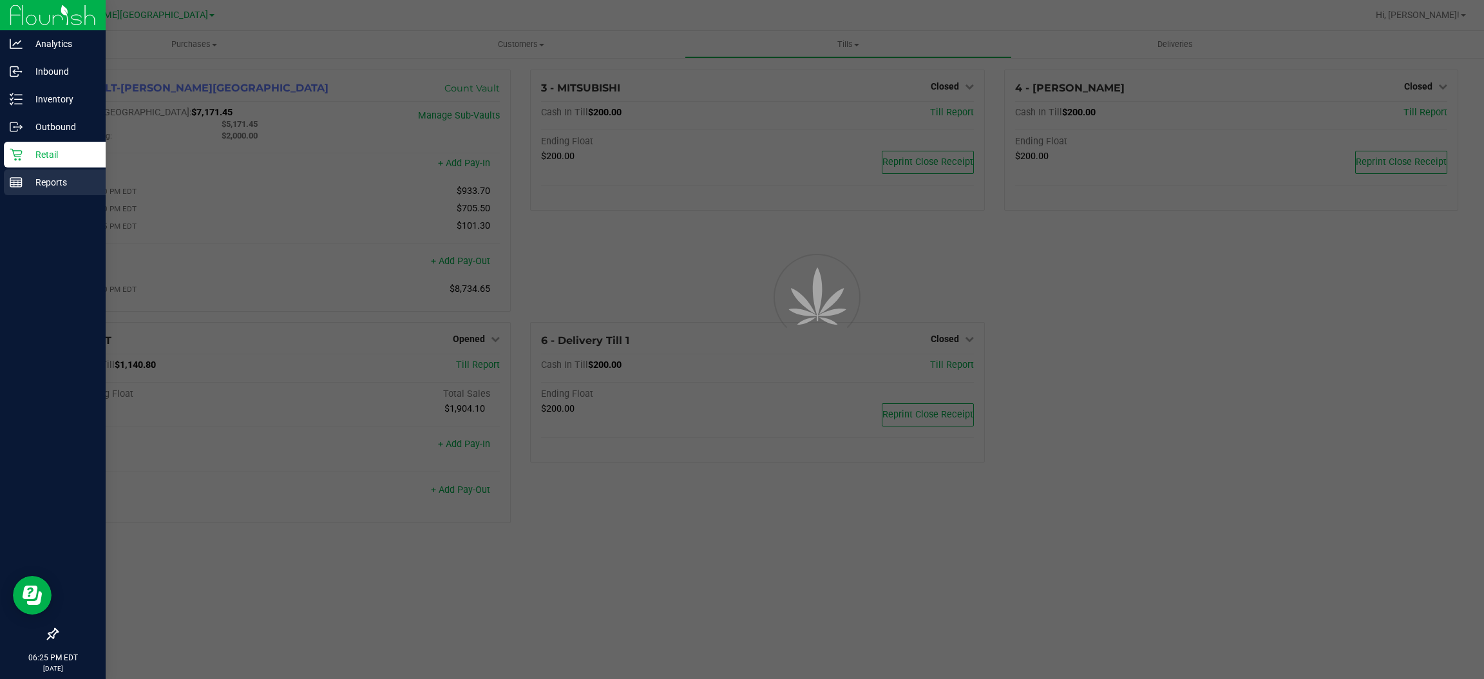 The image size is (1484, 679). Describe the element at coordinates (16, 71) in the screenshot. I see `inline-svg: Inbound` at that location.